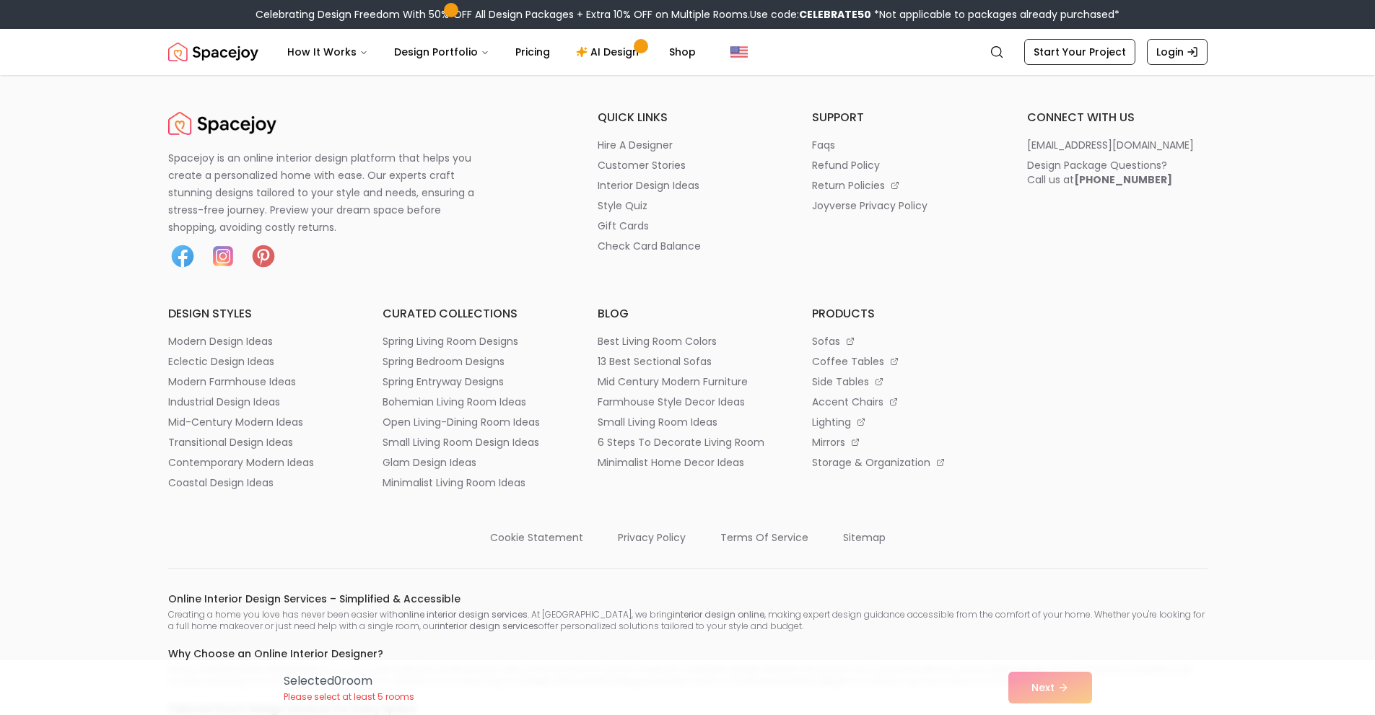  Describe the element at coordinates (641, 165) in the screenshot. I see `p: customer stories` at that location.